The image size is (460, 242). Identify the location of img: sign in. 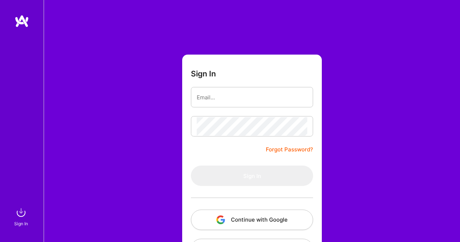
(21, 212).